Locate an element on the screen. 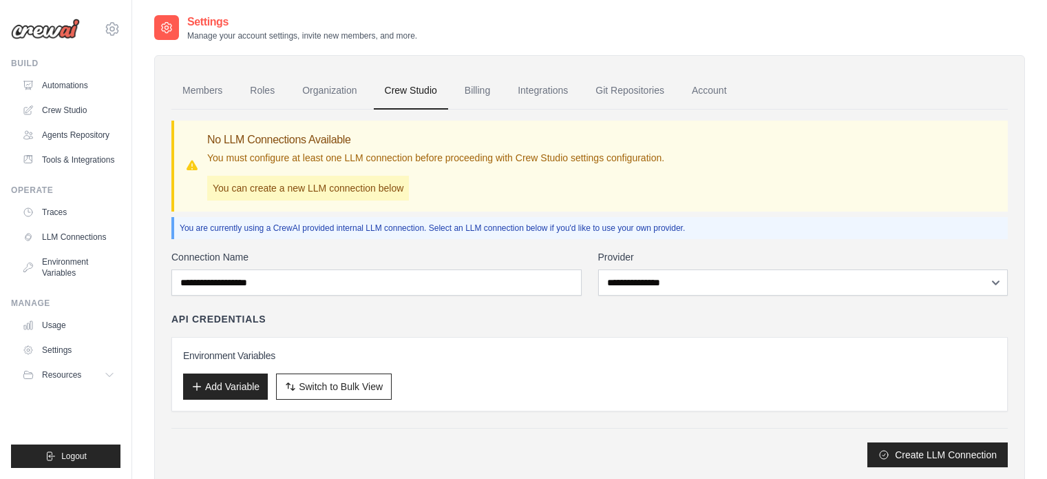 This screenshot has height=479, width=1047. a: Members is located at coordinates (202, 91).